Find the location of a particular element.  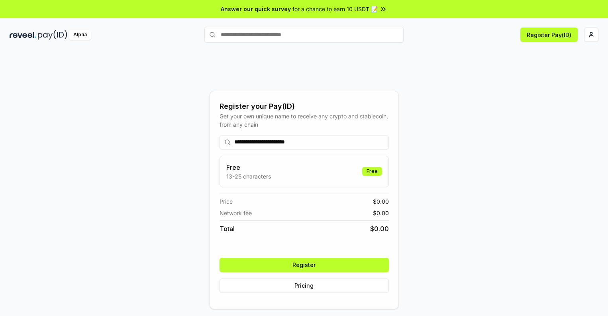

div: Alpha is located at coordinates (80, 35).